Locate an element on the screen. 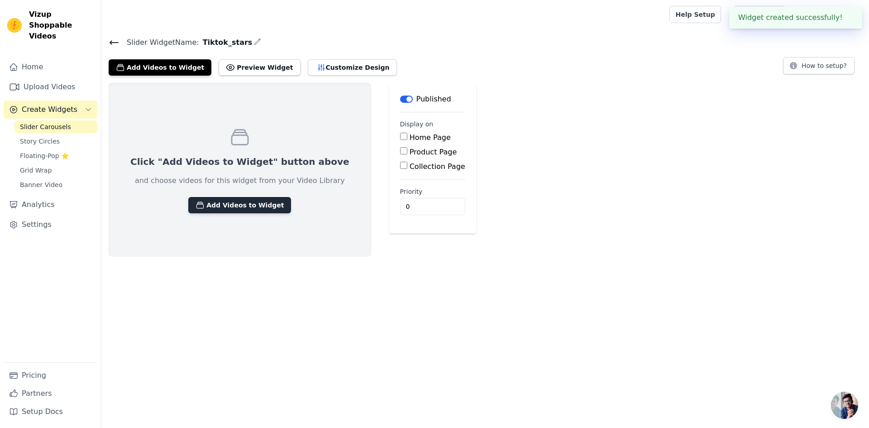 This screenshot has width=869, height=428. a: Pricing is located at coordinates (50, 375).